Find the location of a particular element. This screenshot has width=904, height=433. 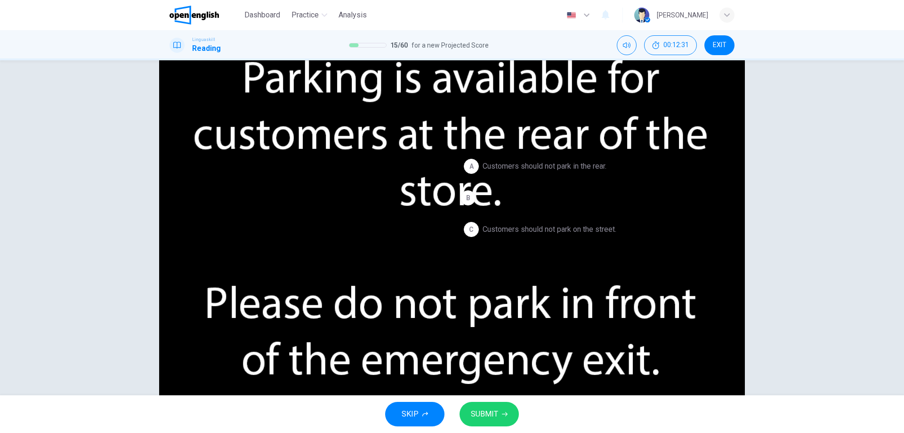

a: Dashboard is located at coordinates (262, 15).